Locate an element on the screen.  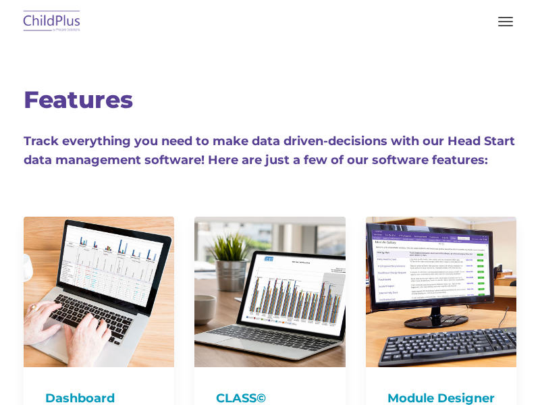
img: ChildPlus by Procare Solutions is located at coordinates (52, 22).